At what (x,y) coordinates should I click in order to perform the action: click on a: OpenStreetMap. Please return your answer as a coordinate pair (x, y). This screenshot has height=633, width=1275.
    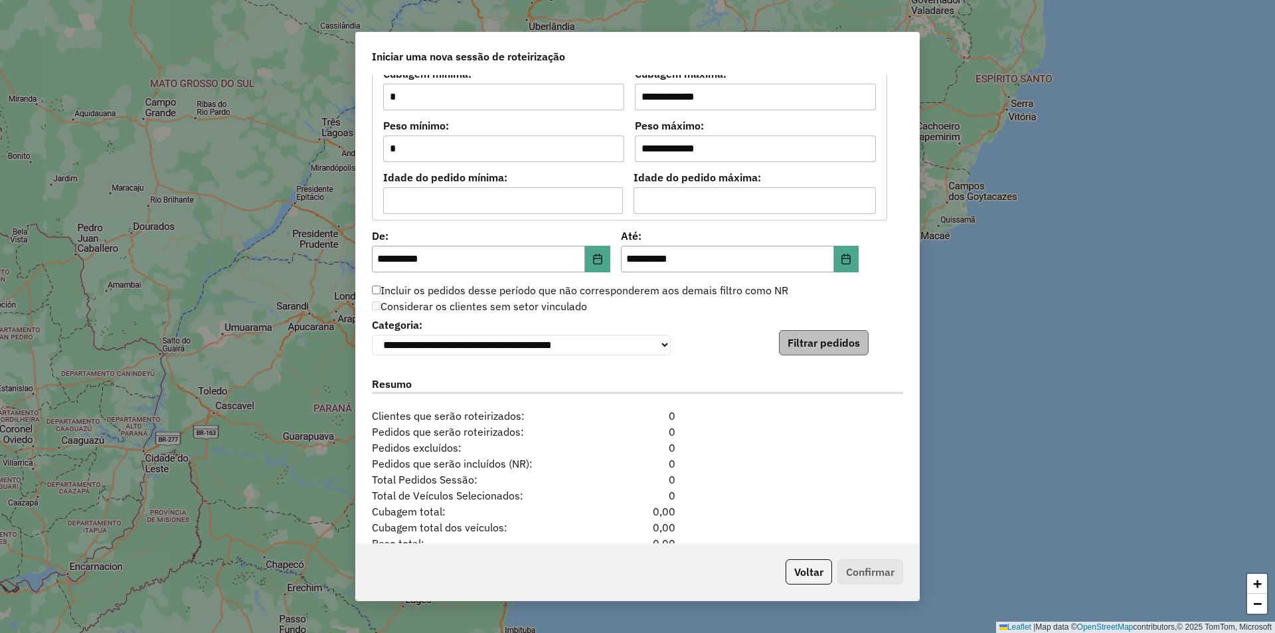
    Looking at the image, I should click on (1105, 627).